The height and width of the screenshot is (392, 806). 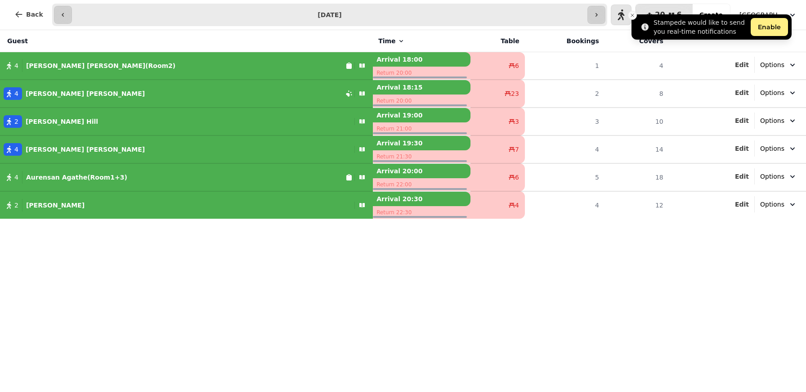 What do you see at coordinates (565, 41) in the screenshot?
I see `th: Bookings` at bounding box center [565, 41].